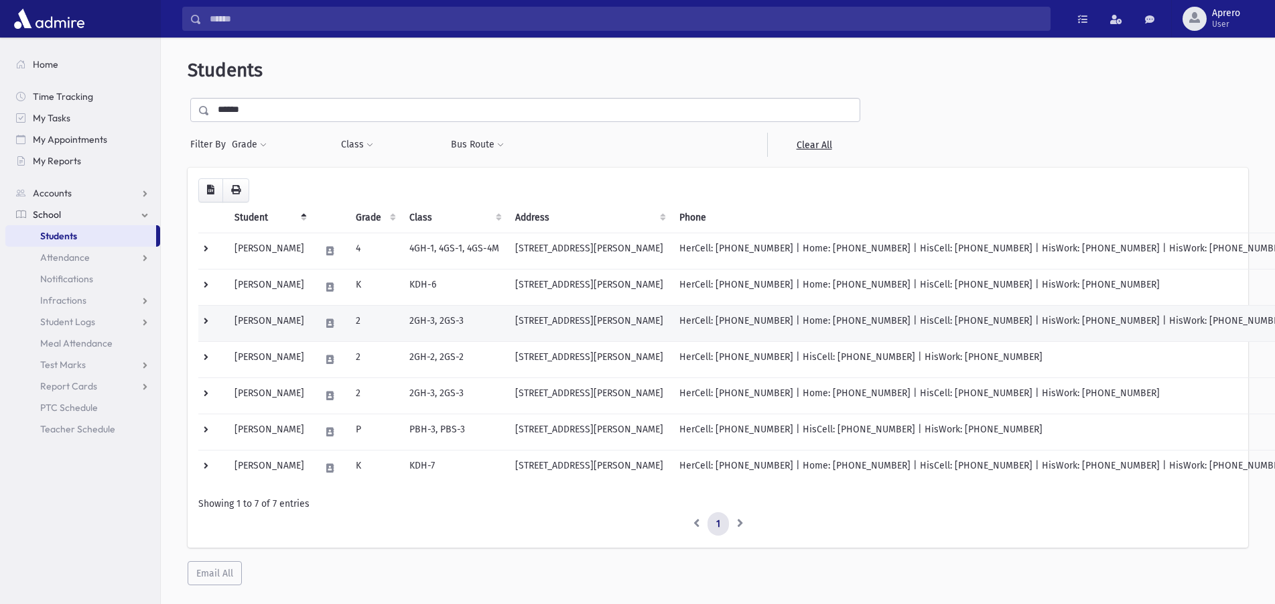  I want to click on a: My Tasks, so click(82, 118).